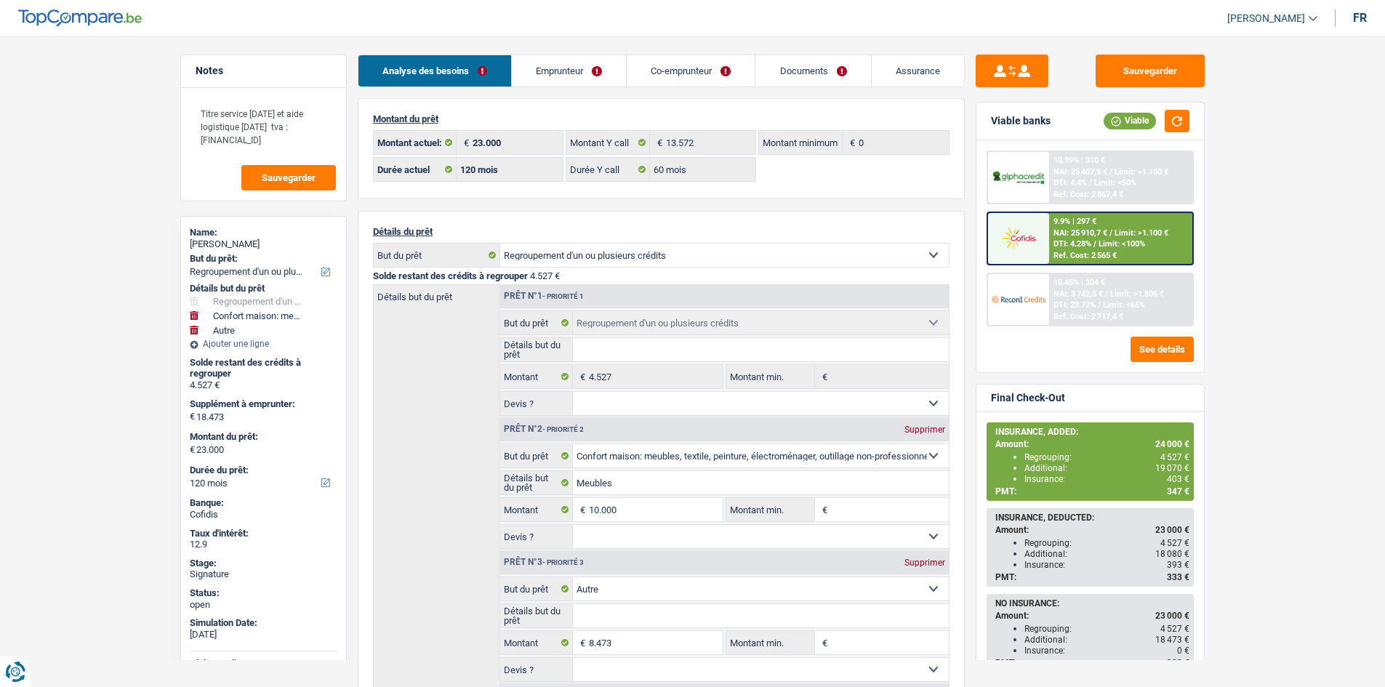 The width and height of the screenshot is (1385, 687). What do you see at coordinates (263, 605) in the screenshot?
I see `div: open` at bounding box center [263, 605].